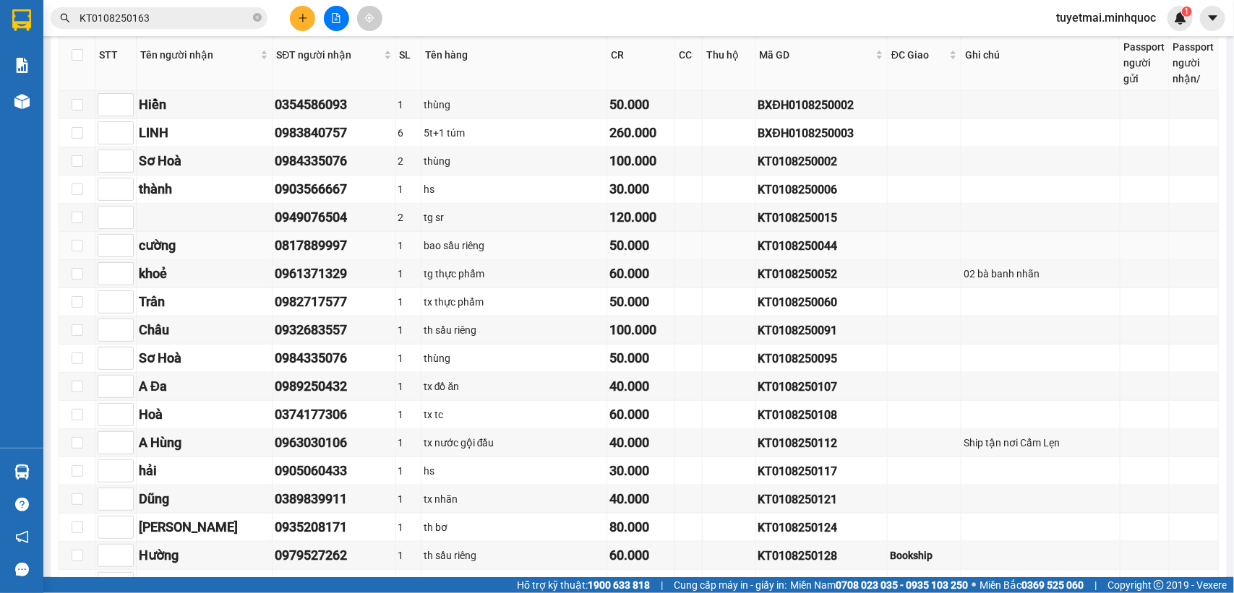 Image resolution: width=1234 pixels, height=593 pixels. Describe the element at coordinates (116, 55) in the screenshot. I see `th: STT` at that location.